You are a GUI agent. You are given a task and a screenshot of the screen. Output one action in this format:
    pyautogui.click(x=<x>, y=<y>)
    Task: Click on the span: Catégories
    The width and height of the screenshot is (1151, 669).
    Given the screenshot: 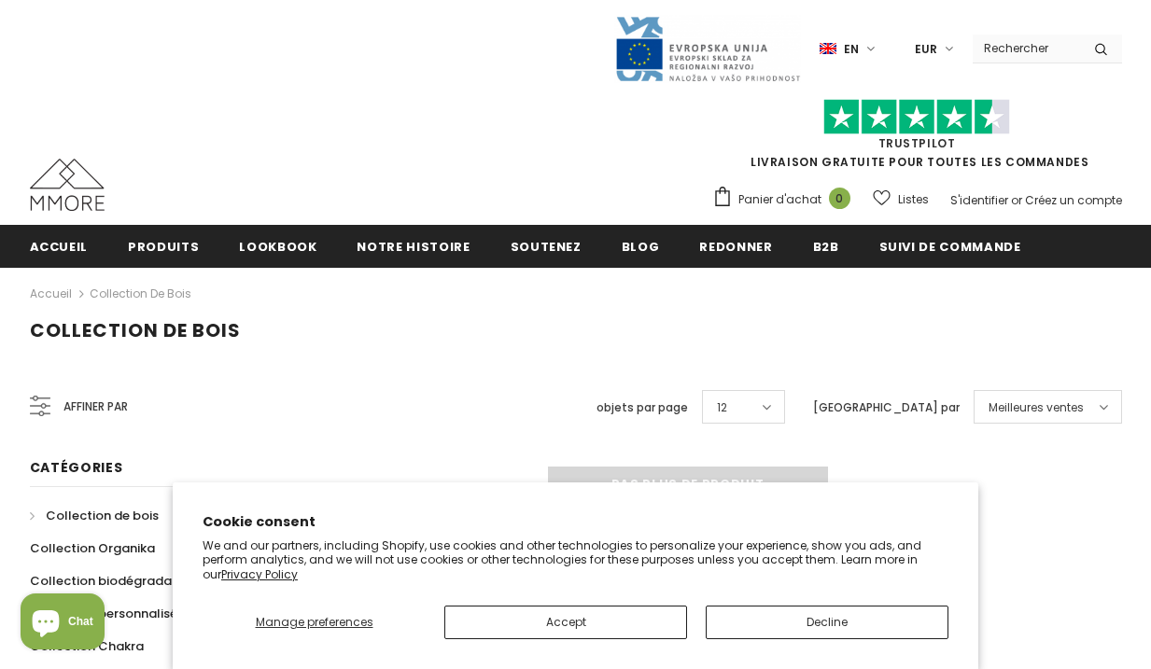 What is the action you would take?
    pyautogui.click(x=77, y=467)
    